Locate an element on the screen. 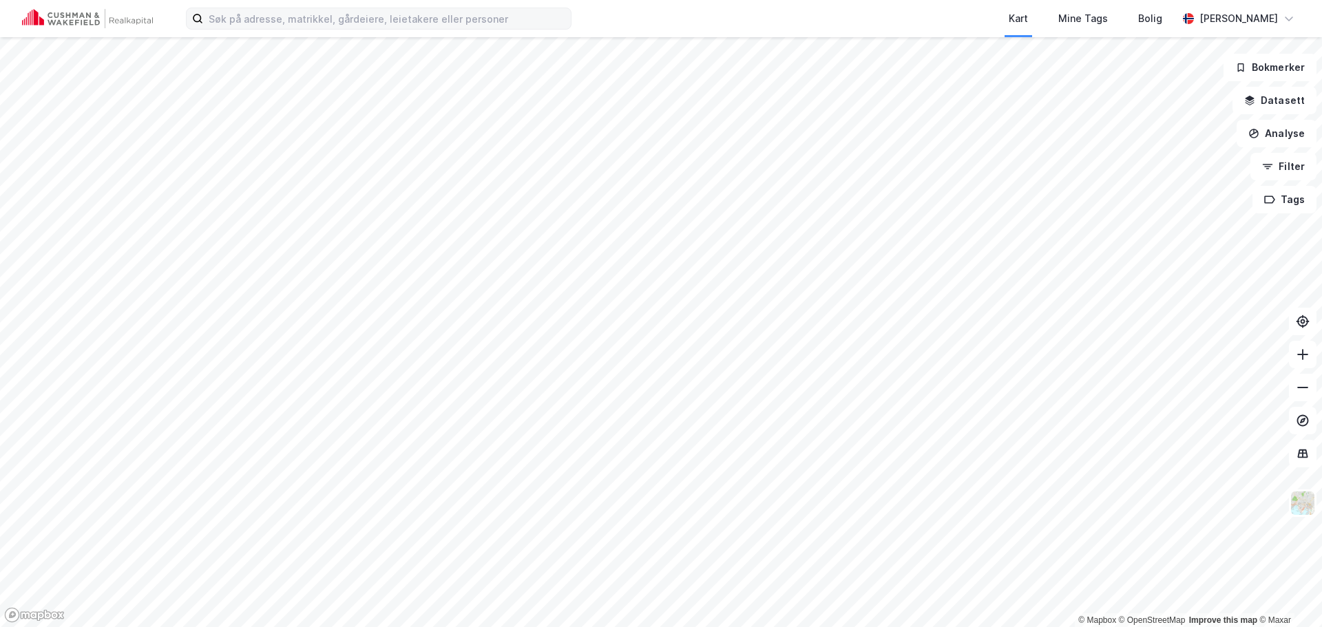 This screenshot has width=1322, height=627. div: Kart is located at coordinates (1018, 19).